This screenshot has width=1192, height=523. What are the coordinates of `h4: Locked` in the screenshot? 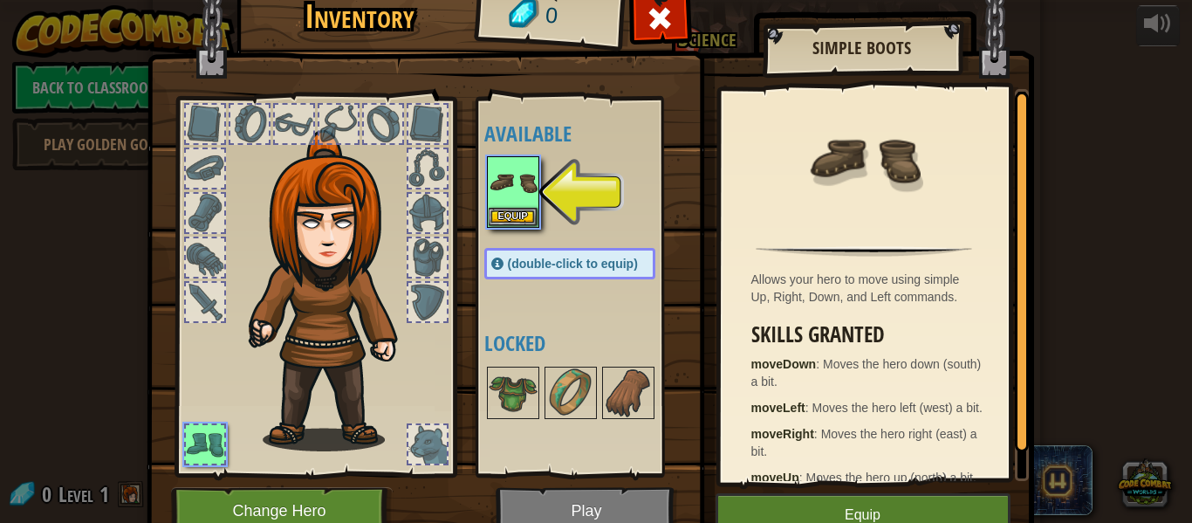 It's located at (587, 343).